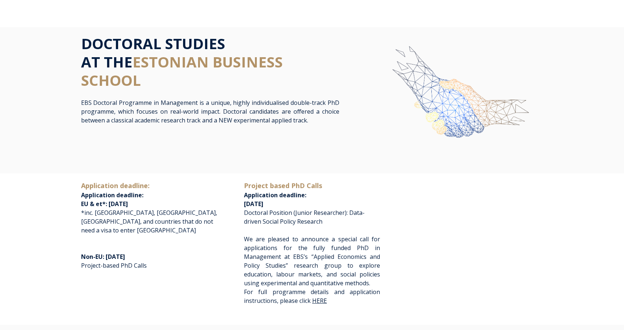  I want to click on span: Project based PhD Calls, so click(283, 186).